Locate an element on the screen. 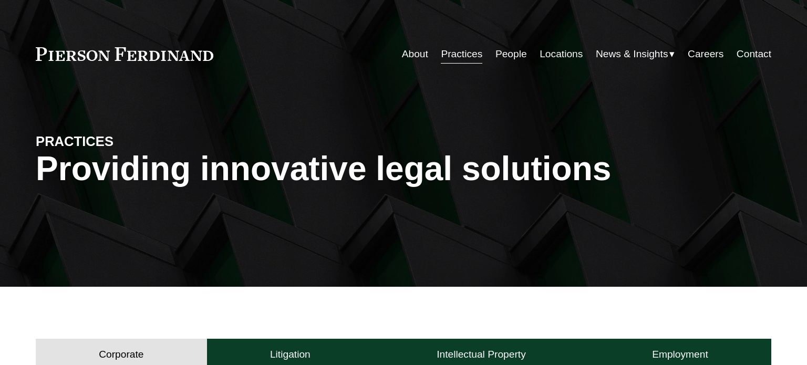 This screenshot has width=807, height=365. a: Contact is located at coordinates (754, 54).